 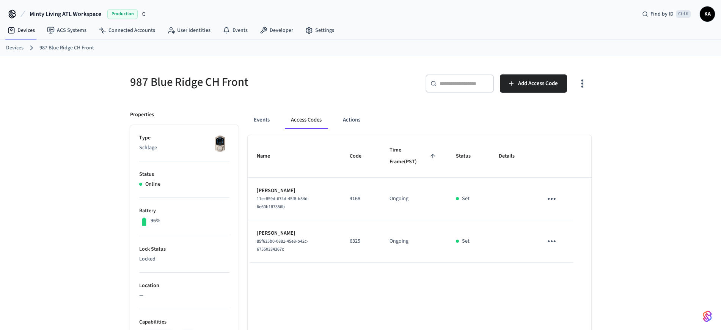 I want to click on button: Add Access Code, so click(x=533, y=83).